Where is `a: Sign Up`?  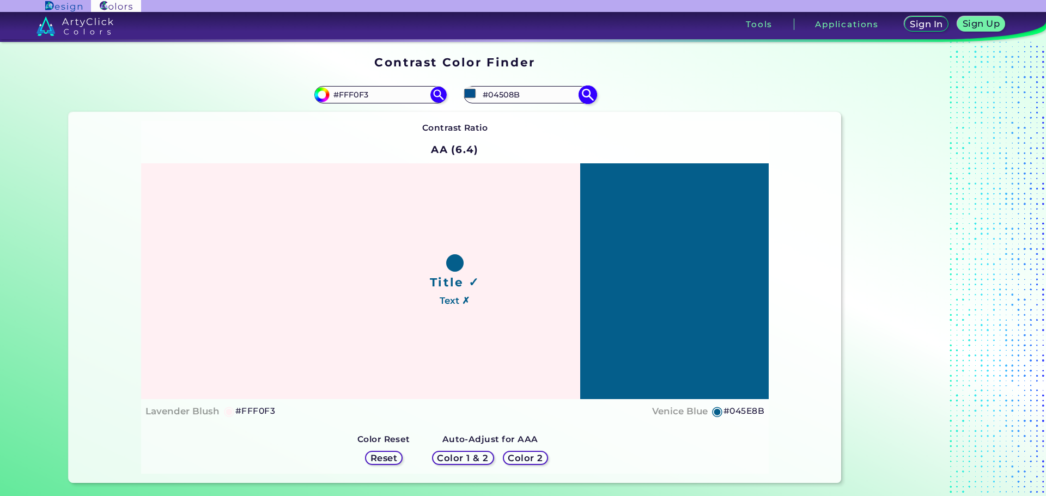
a: Sign Up is located at coordinates (981, 24).